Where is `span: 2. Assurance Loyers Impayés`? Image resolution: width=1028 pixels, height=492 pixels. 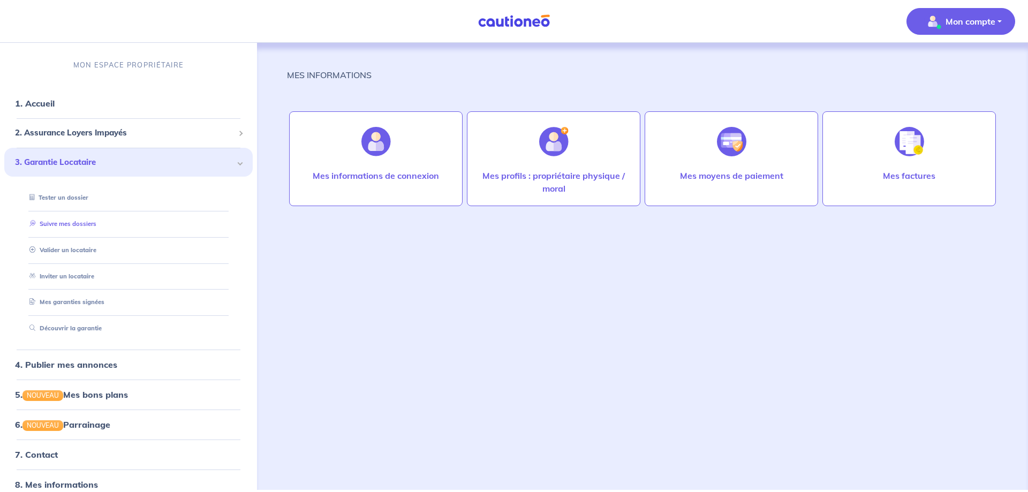
span: 2. Assurance Loyers Impayés is located at coordinates (124, 133).